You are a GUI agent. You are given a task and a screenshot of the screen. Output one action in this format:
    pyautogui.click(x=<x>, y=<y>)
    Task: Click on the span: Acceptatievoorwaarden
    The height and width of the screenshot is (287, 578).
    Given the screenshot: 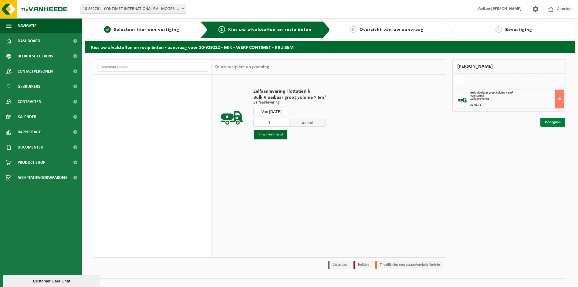 What is the action you would take?
    pyautogui.click(x=42, y=177)
    